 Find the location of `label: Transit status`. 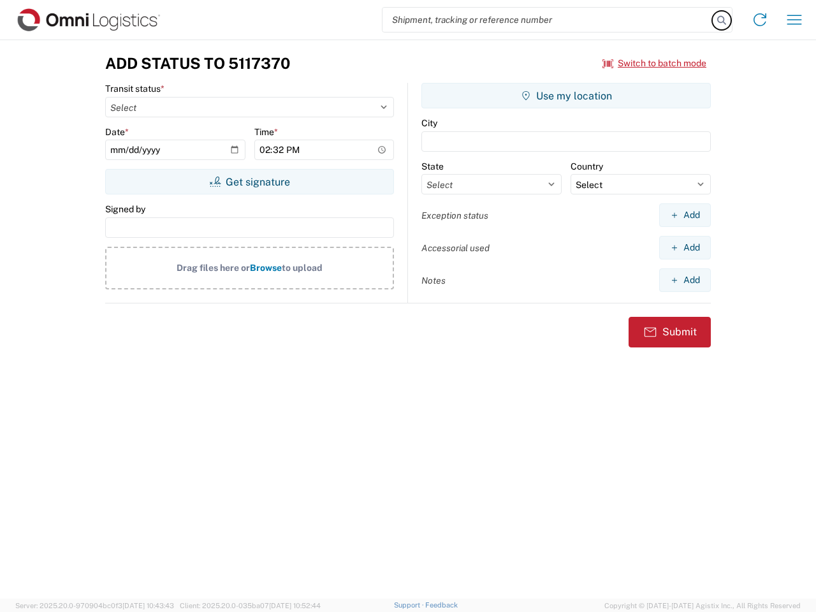

label: Transit status is located at coordinates (134, 89).